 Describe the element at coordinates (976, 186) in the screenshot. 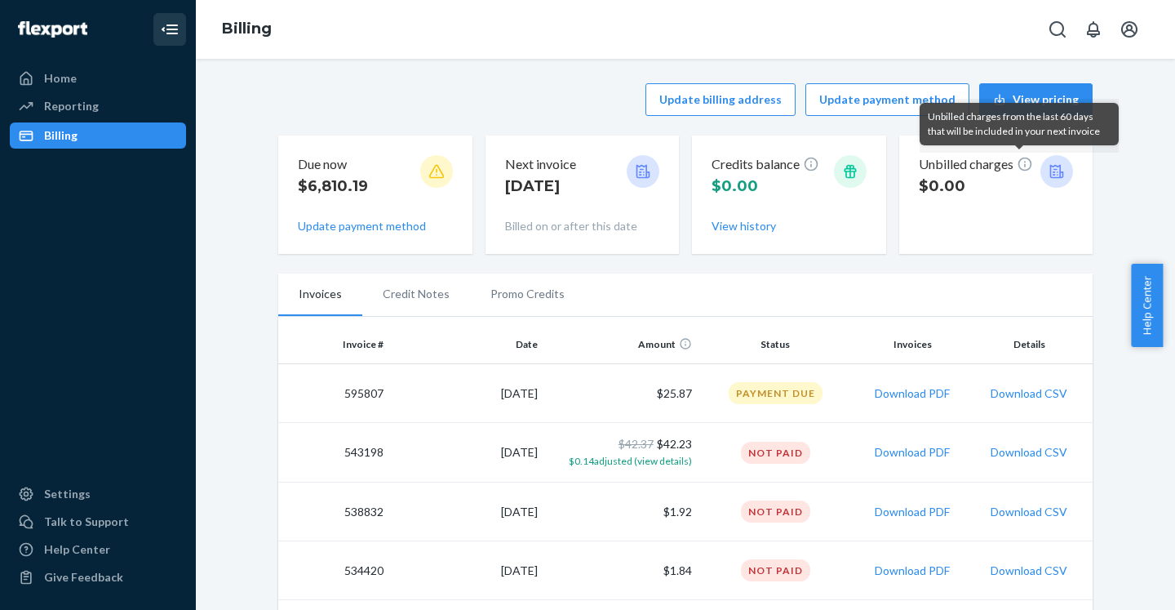

I see `p: $0.00` at that location.